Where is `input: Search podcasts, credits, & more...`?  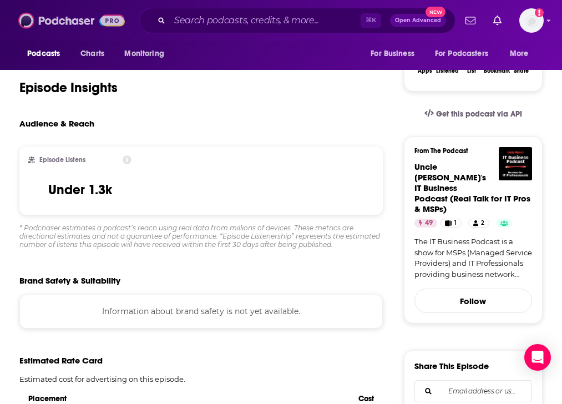
input: Search podcasts, credits, & more... is located at coordinates (265, 21).